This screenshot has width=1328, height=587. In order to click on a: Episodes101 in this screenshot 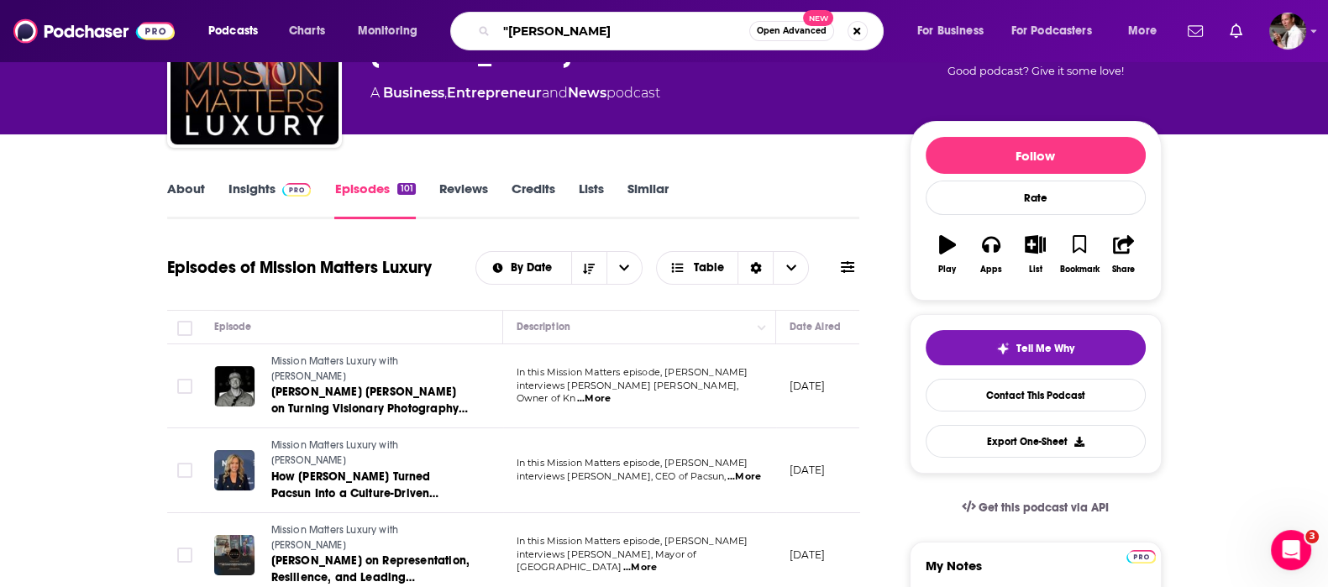, I will do `click(375, 200)`.